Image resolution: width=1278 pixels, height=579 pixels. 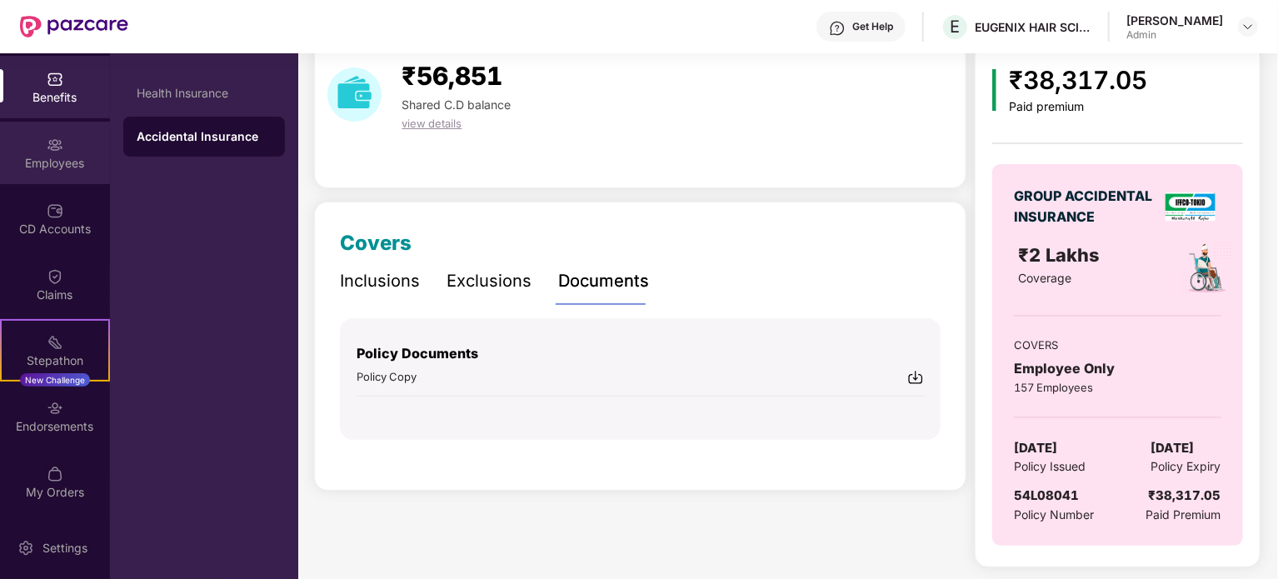 What do you see at coordinates (837, 28) in the screenshot?
I see `img: svg+xml;base64,PHN2ZyBpZD0iSGVscC0zMngzMiIgeG1sbnM9Imh0dHA6Ly93d3cudzMub3JnLzIwMDAvc3ZnIiB3aWR0aD...` at bounding box center [837, 28].